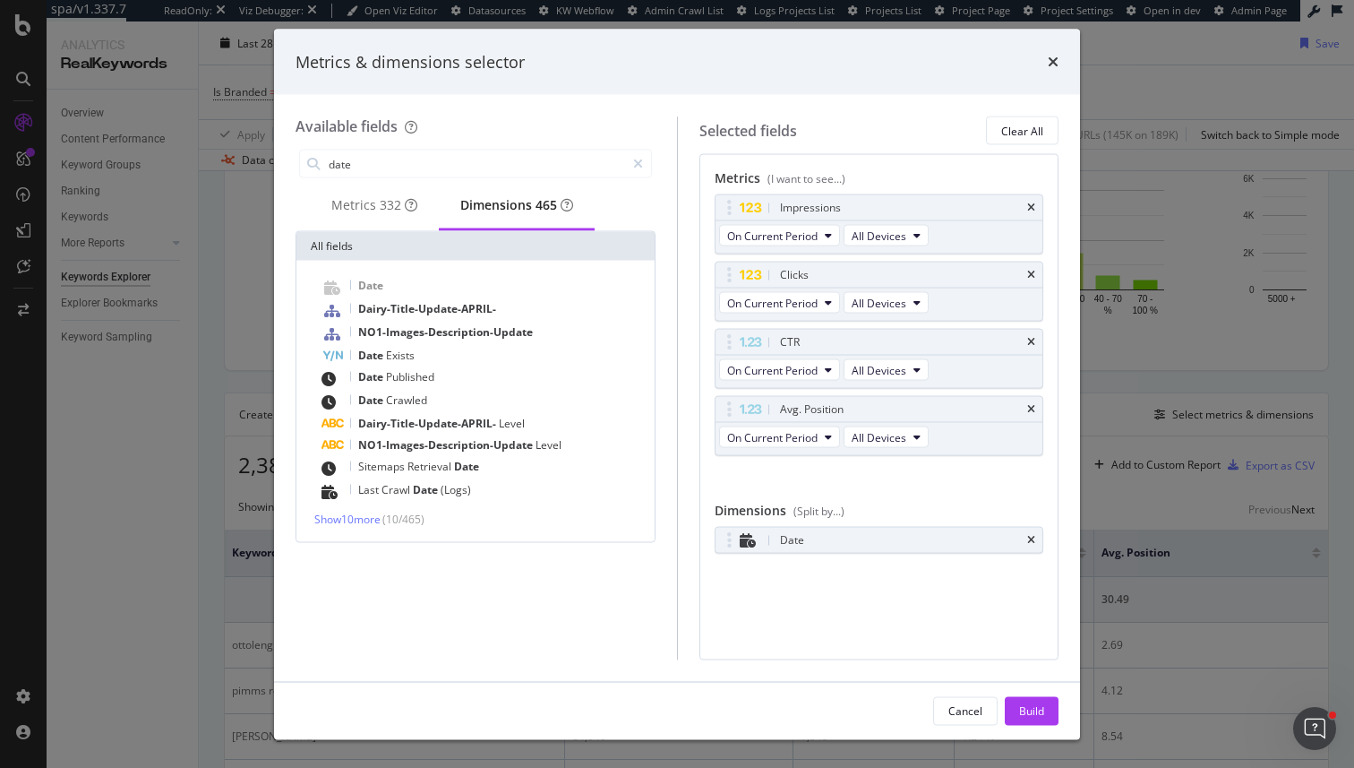  What do you see at coordinates (806, 178) in the screenshot?
I see `div: (I want to see...)` at bounding box center [806, 178].